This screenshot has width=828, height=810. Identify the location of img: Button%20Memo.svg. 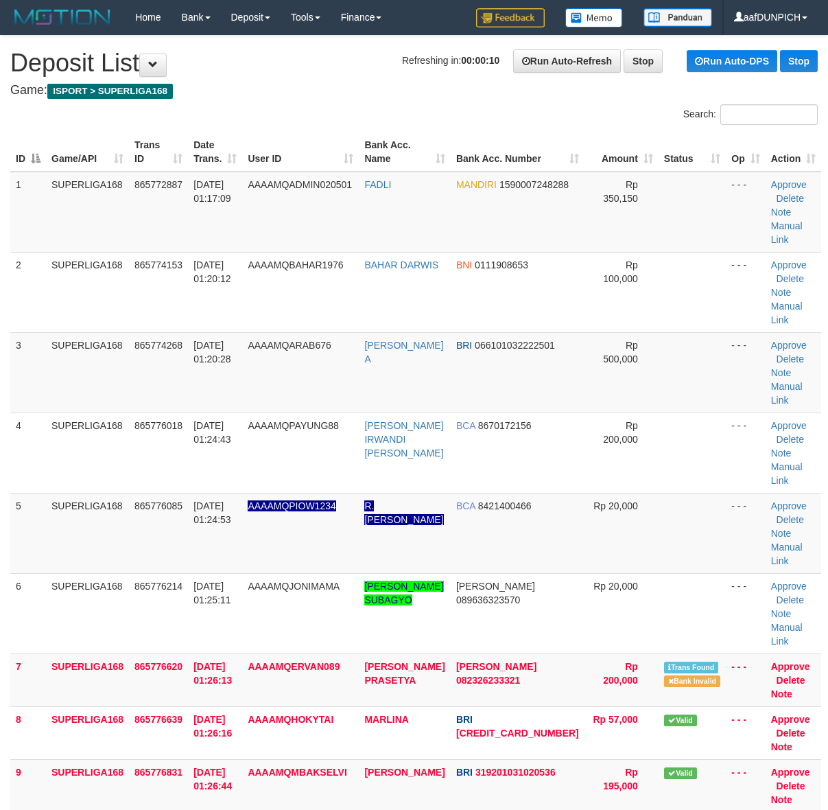
(594, 18).